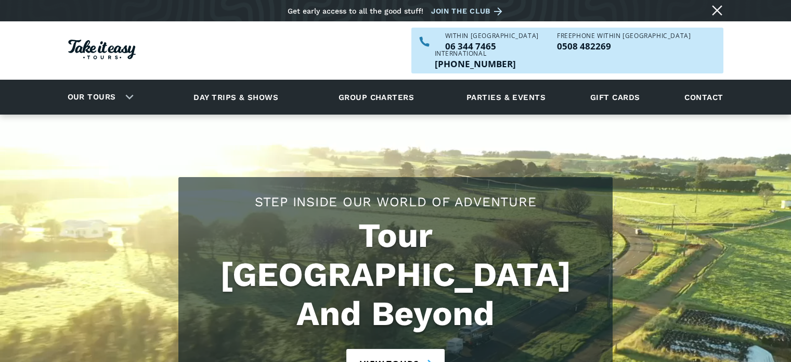  What do you see at coordinates (717, 10) in the screenshot?
I see `a: Close message` at bounding box center [717, 10].